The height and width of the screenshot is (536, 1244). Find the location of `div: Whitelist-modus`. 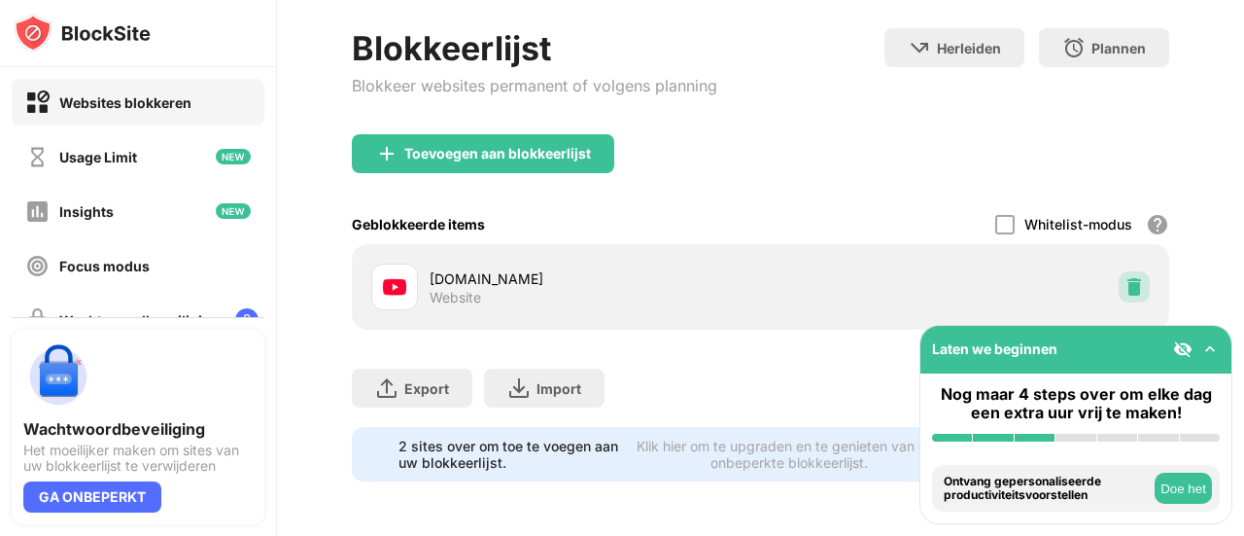

div: Whitelist-modus is located at coordinates (1078, 224).